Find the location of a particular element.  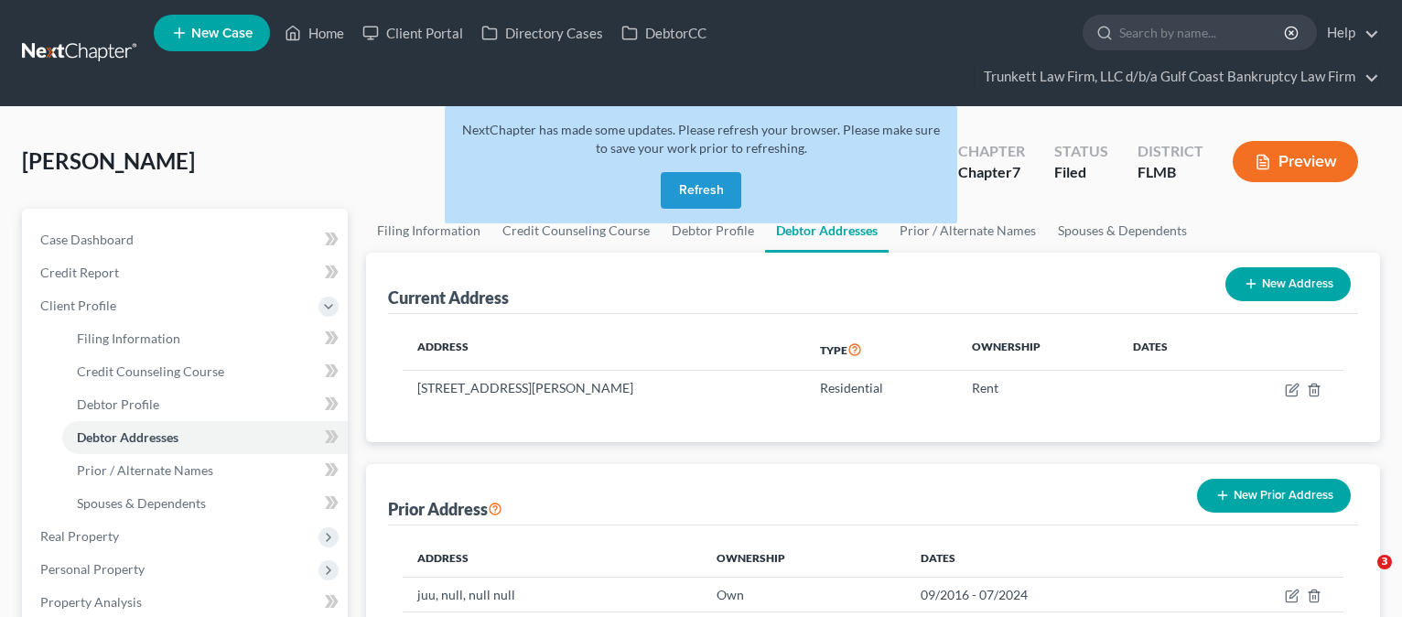

a: Client Portal is located at coordinates (413, 33).